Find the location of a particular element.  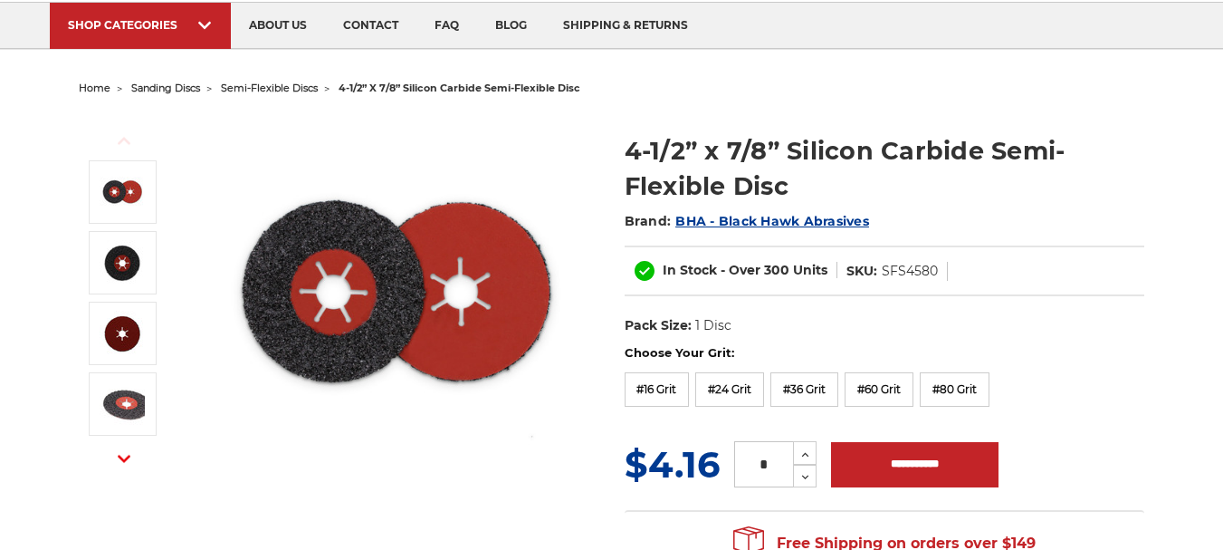

dd: 1 Disc is located at coordinates (713, 325).